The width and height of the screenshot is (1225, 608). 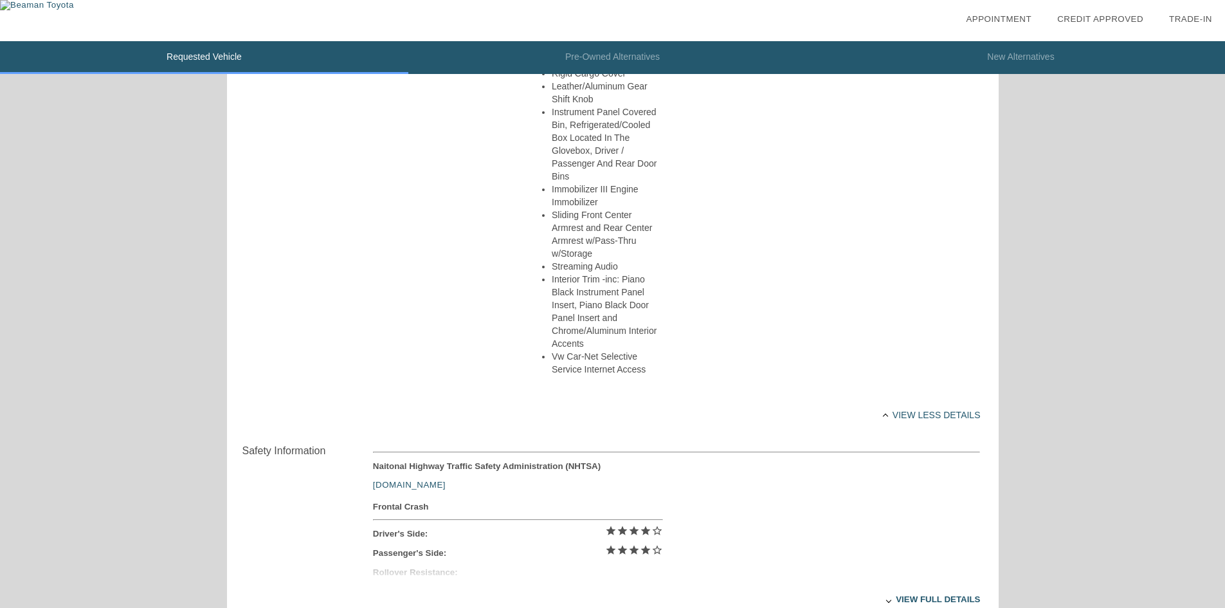 What do you see at coordinates (518, 534) in the screenshot?
I see `div: Driver's Side:` at bounding box center [518, 534].